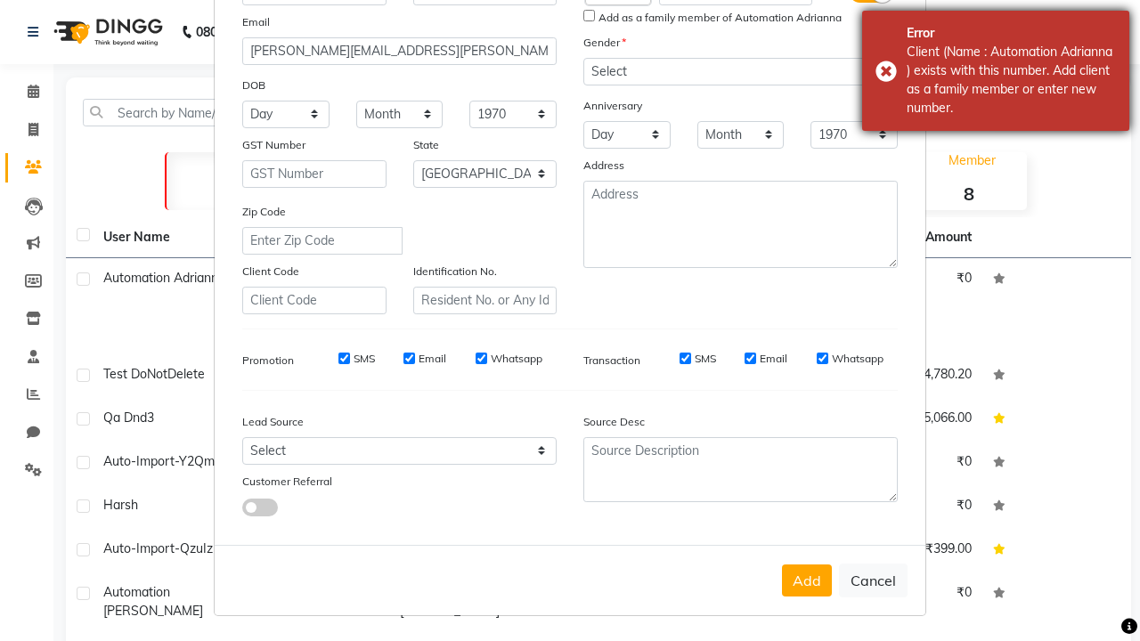 The height and width of the screenshot is (641, 1140). Describe the element at coordinates (873, 581) in the screenshot. I see `button: Cancel` at that location.